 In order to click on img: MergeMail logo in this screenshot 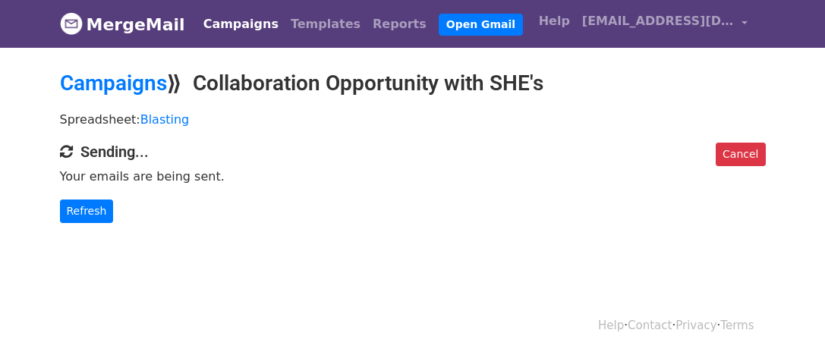, I will do `click(71, 24)`.